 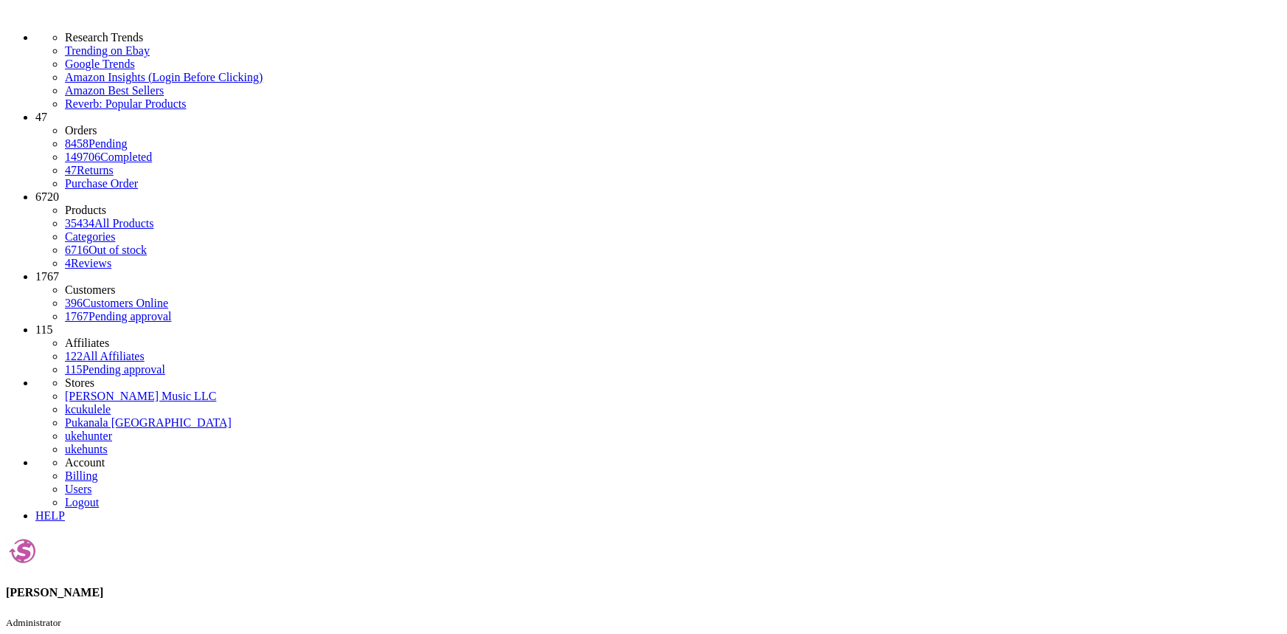 What do you see at coordinates (50, 515) in the screenshot?
I see `a: HELP` at bounding box center [50, 515].